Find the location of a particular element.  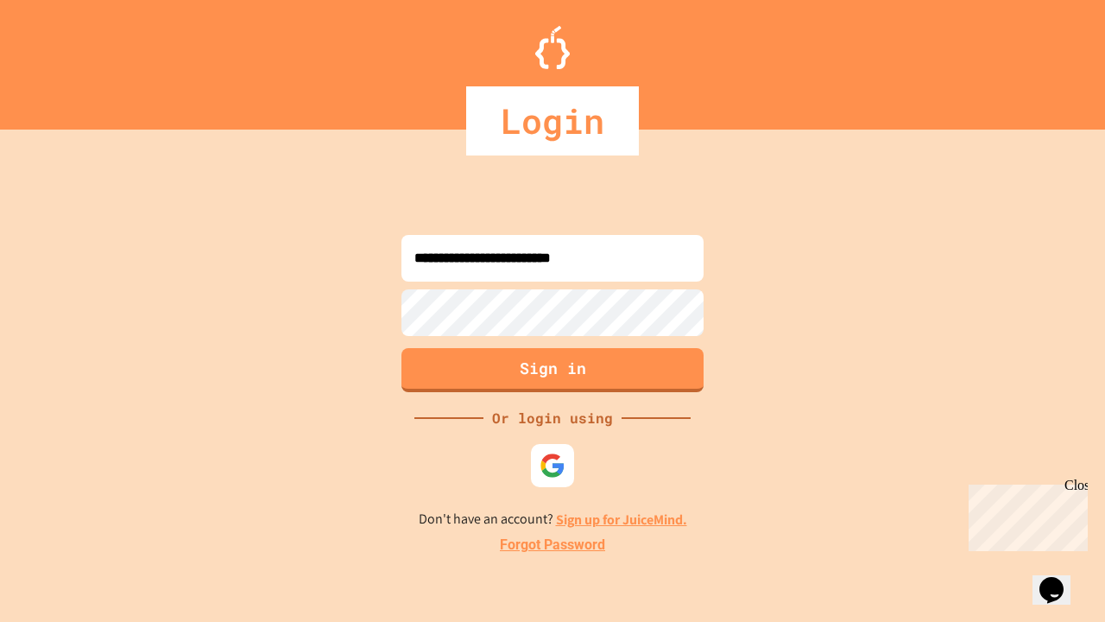

img: google-icon.svg is located at coordinates (553, 465).